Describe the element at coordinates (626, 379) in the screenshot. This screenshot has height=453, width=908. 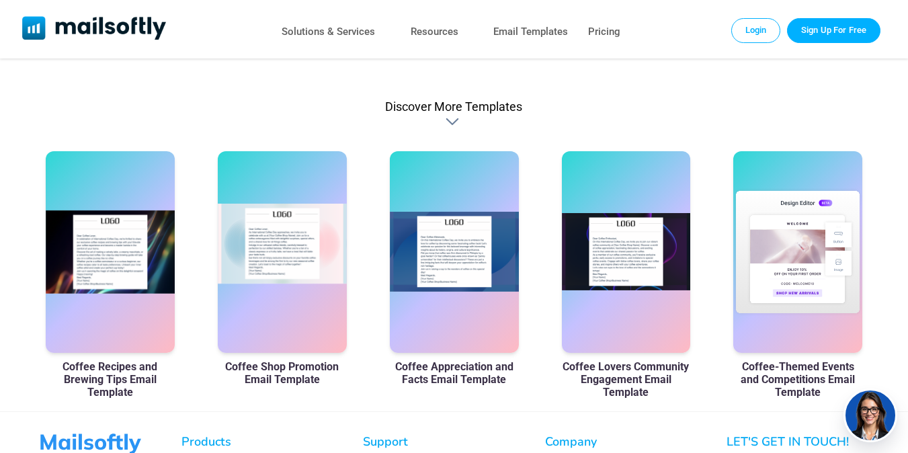
I see `h3: Coffee Lovers Community Engagement Email Template` at that location.